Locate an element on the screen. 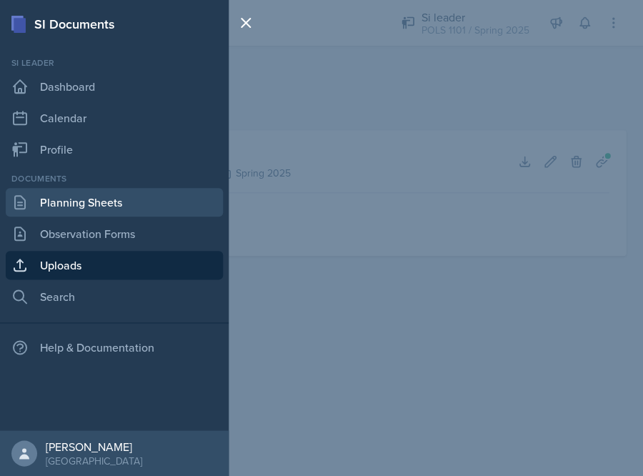 This screenshot has width=643, height=476. a: Profile is located at coordinates (114, 149).